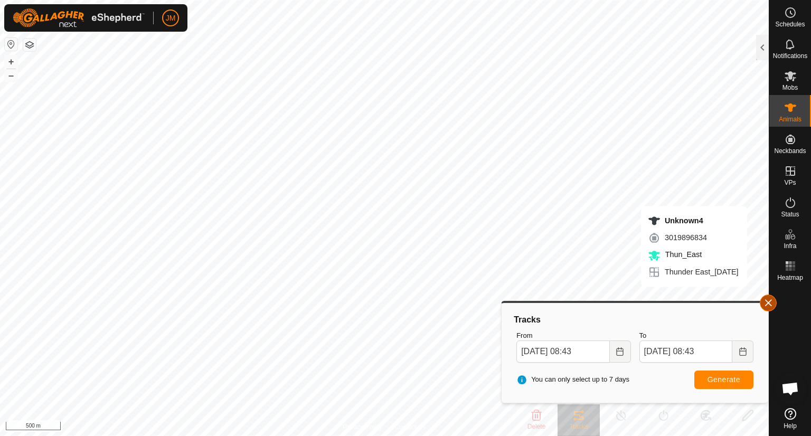 The image size is (811, 436). I want to click on label: From, so click(573, 336).